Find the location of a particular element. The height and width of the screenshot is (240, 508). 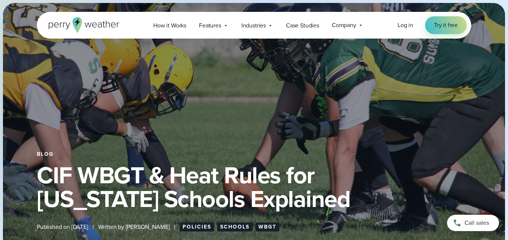

span: How it Works is located at coordinates (169, 26).